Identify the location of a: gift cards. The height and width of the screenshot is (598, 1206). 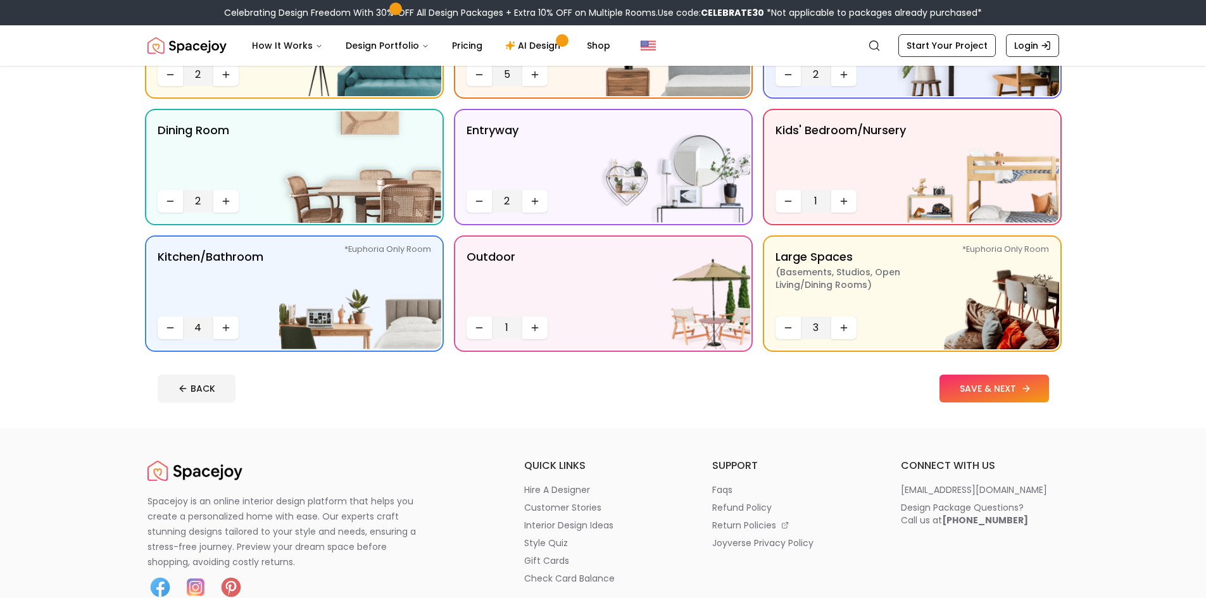
(604, 561).